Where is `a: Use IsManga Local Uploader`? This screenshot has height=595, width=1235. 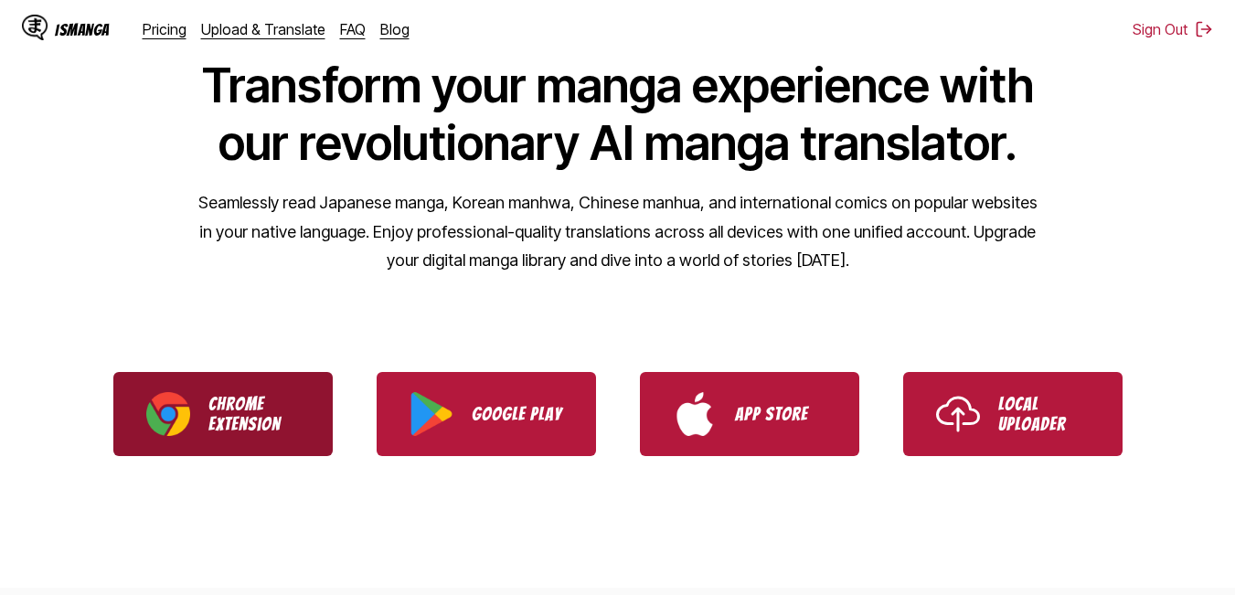
a: Use IsManga Local Uploader is located at coordinates (1012, 414).